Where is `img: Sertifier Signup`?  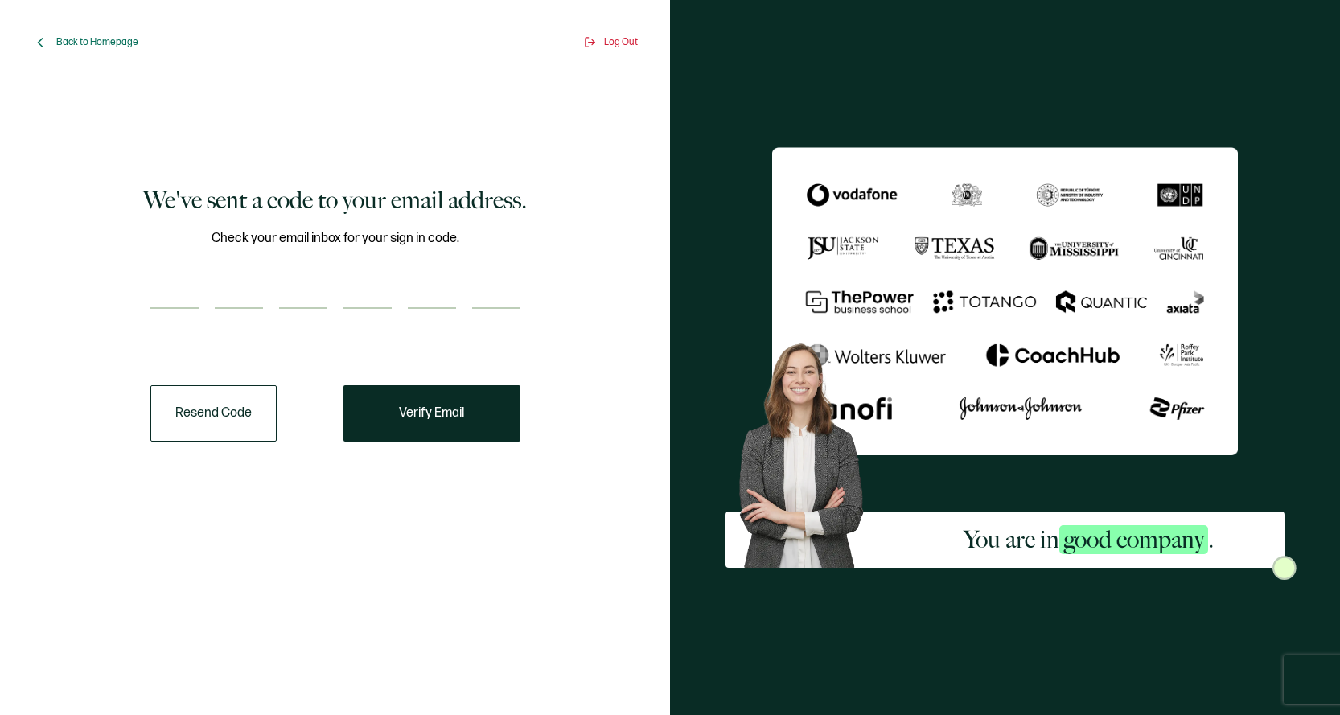 img: Sertifier Signup is located at coordinates (1285, 568).